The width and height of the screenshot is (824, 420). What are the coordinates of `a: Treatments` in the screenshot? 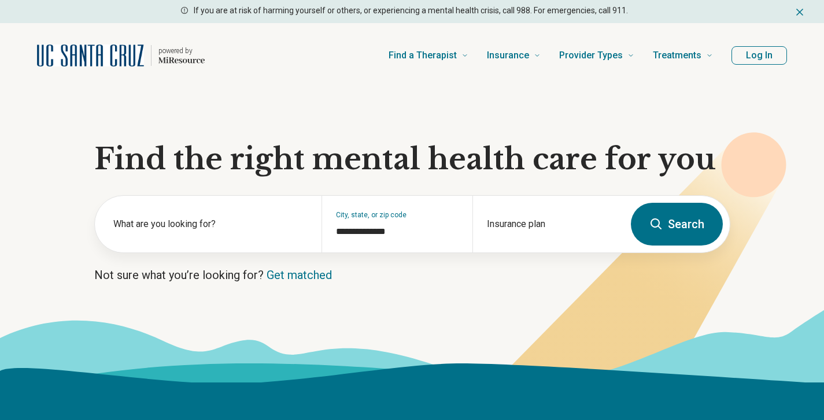 It's located at (683, 56).